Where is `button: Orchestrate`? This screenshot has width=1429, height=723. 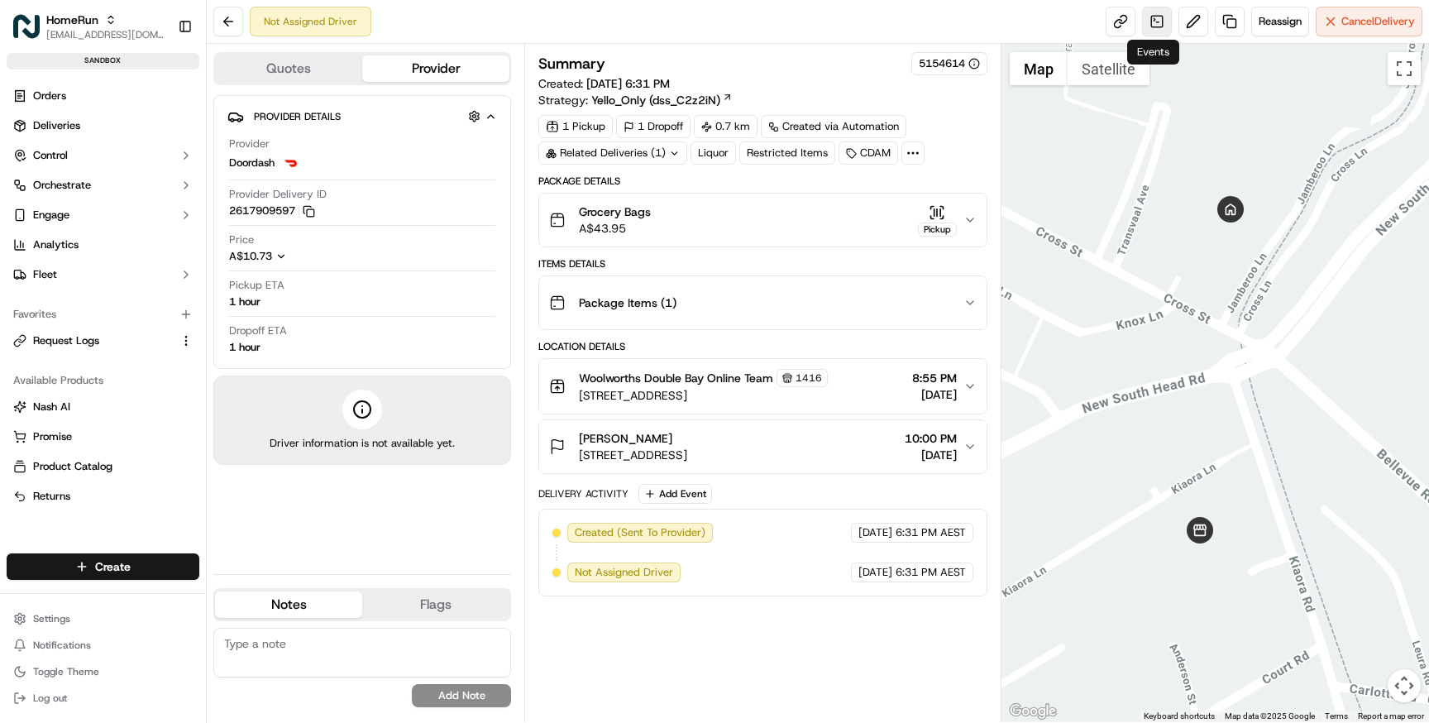
button: Orchestrate is located at coordinates (103, 185).